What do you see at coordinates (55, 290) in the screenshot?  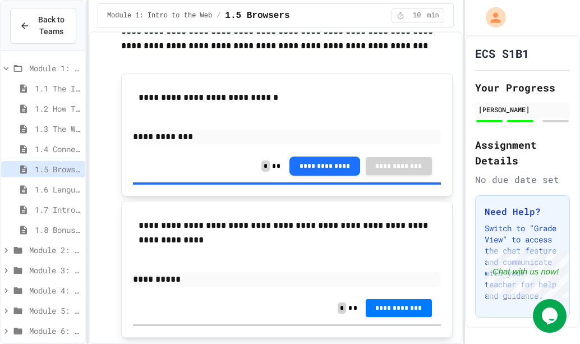 I see `span: Module 4: Portfolio` at bounding box center [55, 290].